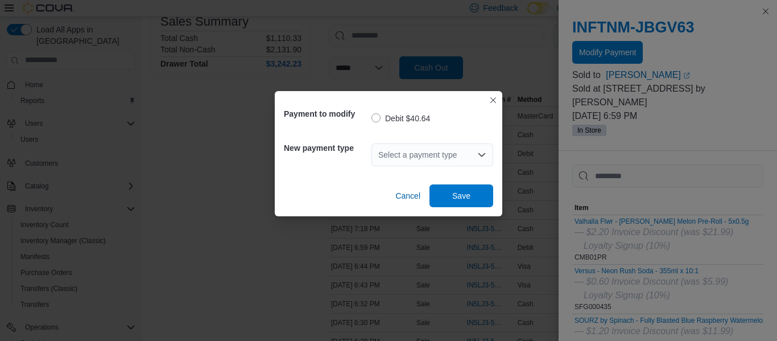  Describe the element at coordinates (482, 155) in the screenshot. I see `button: Open list of options` at that location.